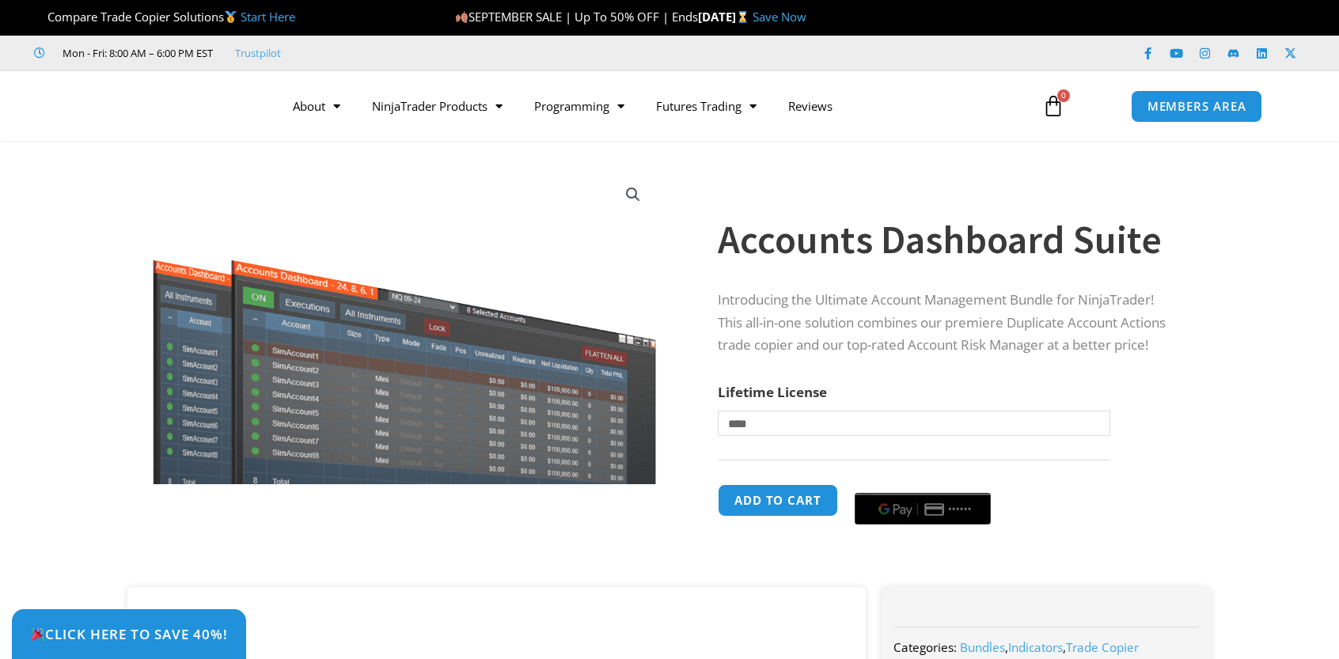  I want to click on a: Start Here, so click(268, 17).